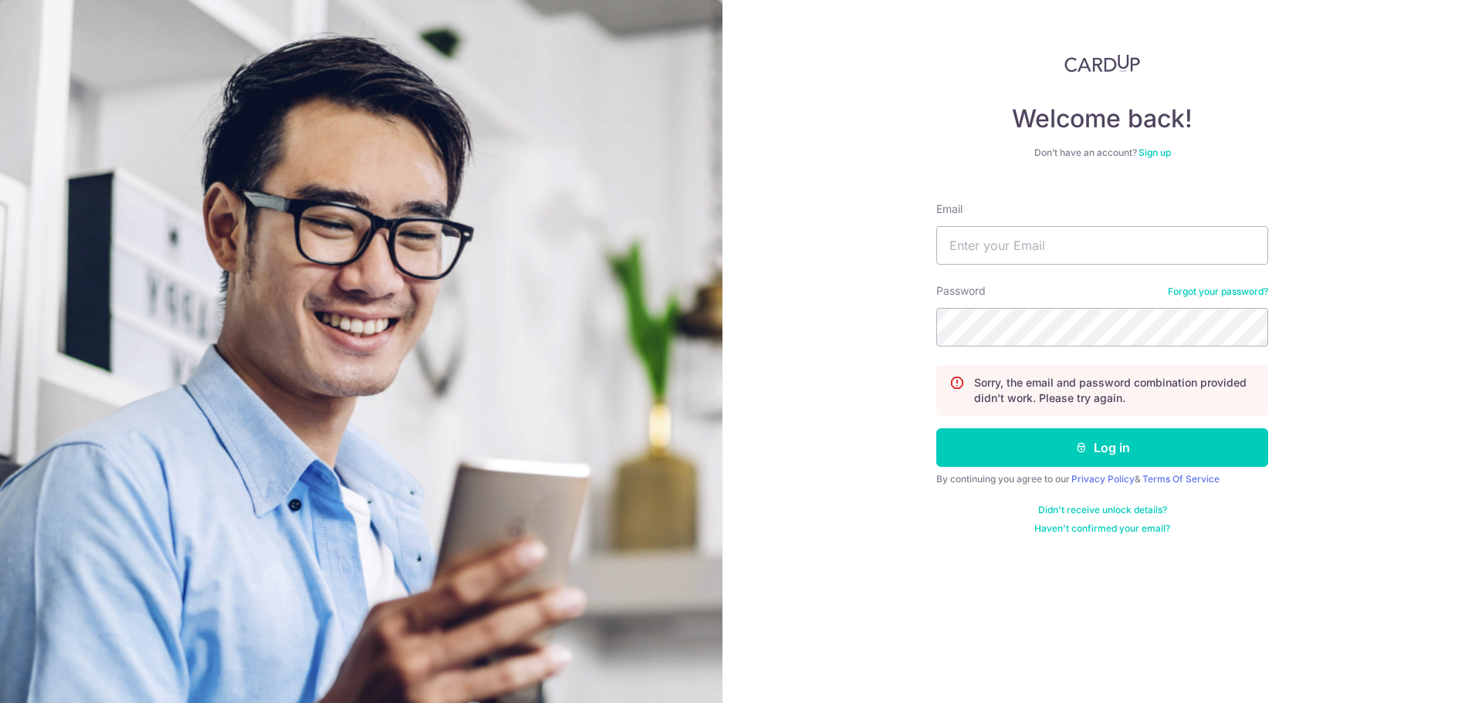  Describe the element at coordinates (1102, 119) in the screenshot. I see `h4: Welcome back!` at that location.